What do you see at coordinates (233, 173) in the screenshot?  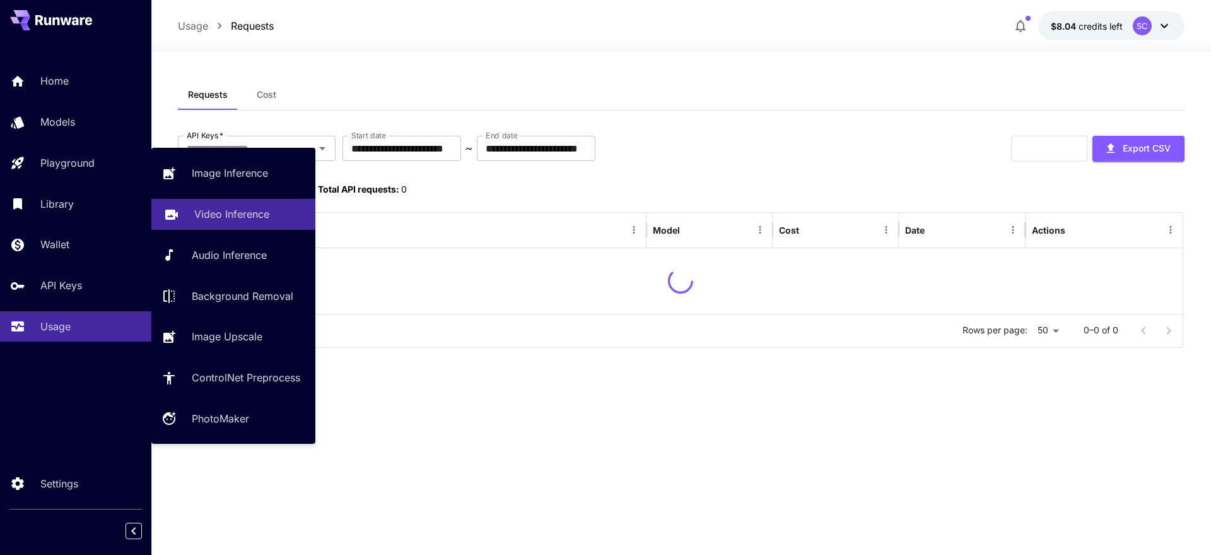 I see `a: Image Inference` at bounding box center [233, 173].